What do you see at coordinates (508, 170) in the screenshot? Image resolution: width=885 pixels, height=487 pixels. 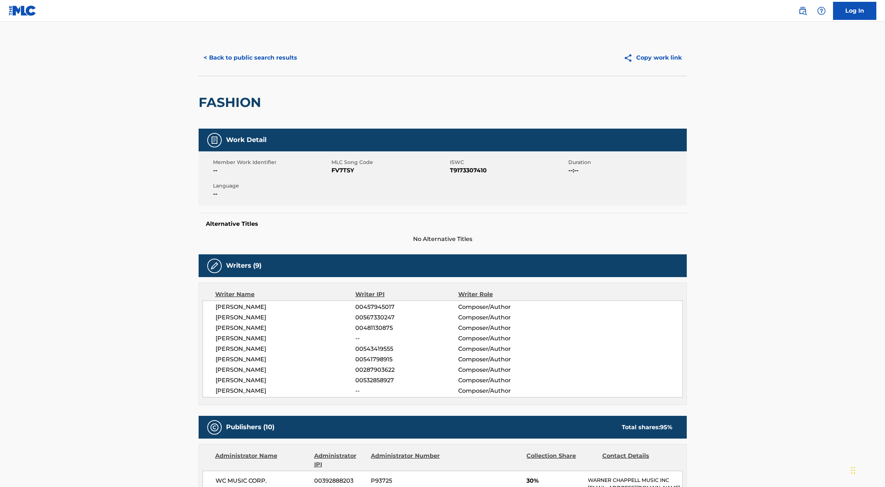 I see `span: T9173307410` at bounding box center [508, 170].